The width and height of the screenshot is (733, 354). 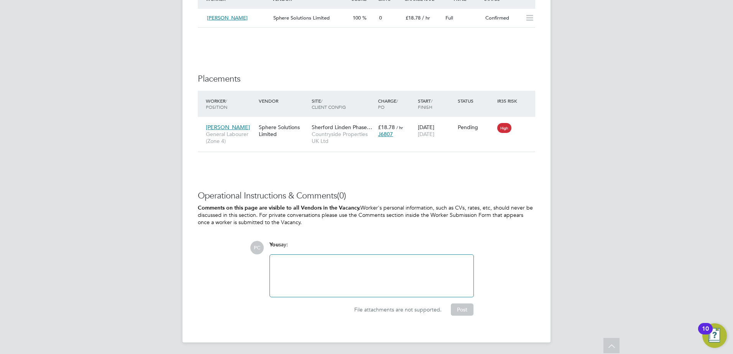 What do you see at coordinates (367, 196) in the screenshot?
I see `h3: Operational Instructions & Comments` at bounding box center [367, 196].